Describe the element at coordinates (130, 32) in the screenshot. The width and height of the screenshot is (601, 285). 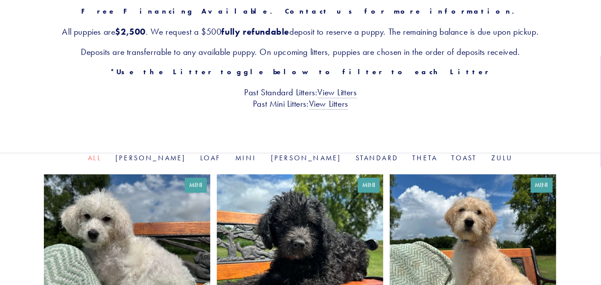
I see `strong: $2,500` at that location.